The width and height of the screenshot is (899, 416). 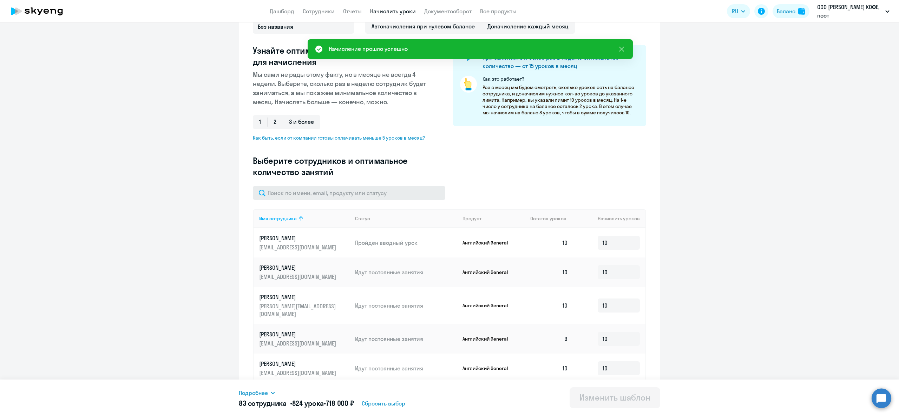 I want to click on p: Как это работает?, so click(x=561, y=79).